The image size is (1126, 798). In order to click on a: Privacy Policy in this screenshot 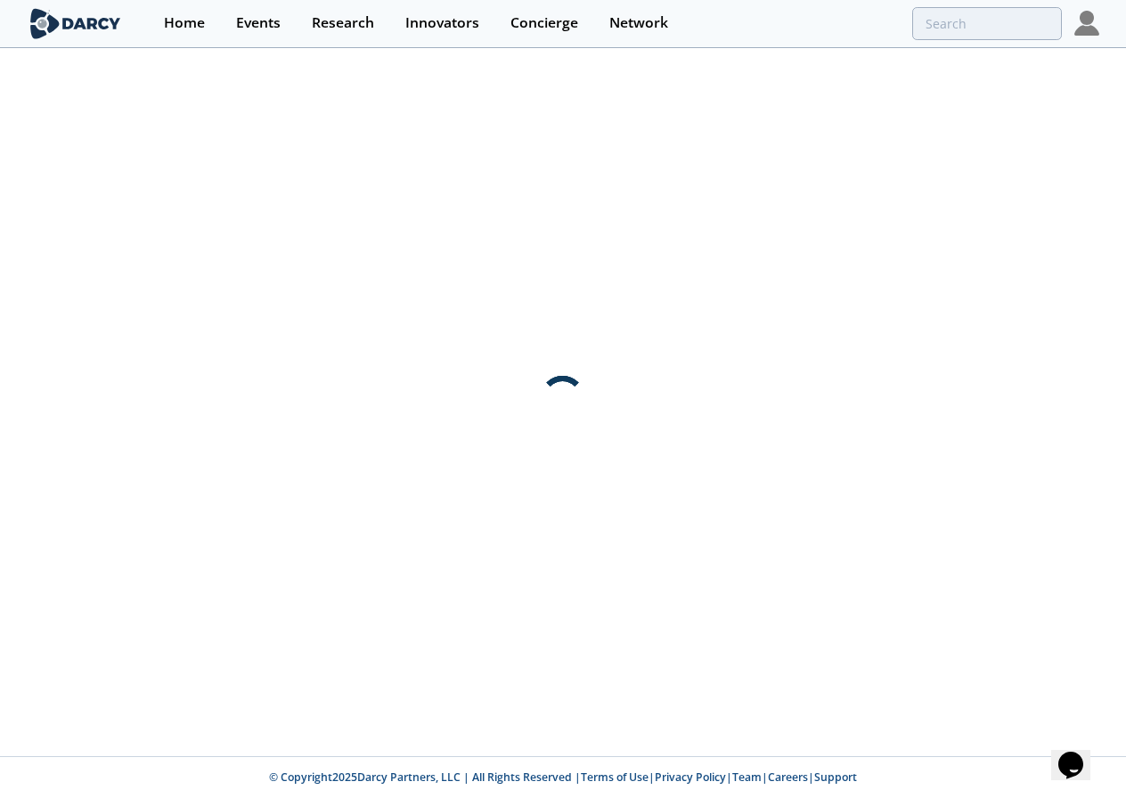, I will do `click(691, 777)`.